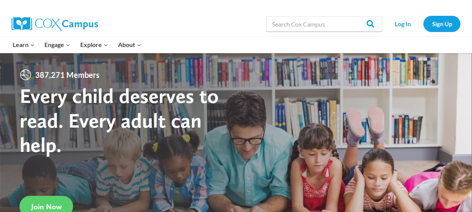 This screenshot has width=472, height=212. I want to click on img: Cox Campus, so click(55, 24).